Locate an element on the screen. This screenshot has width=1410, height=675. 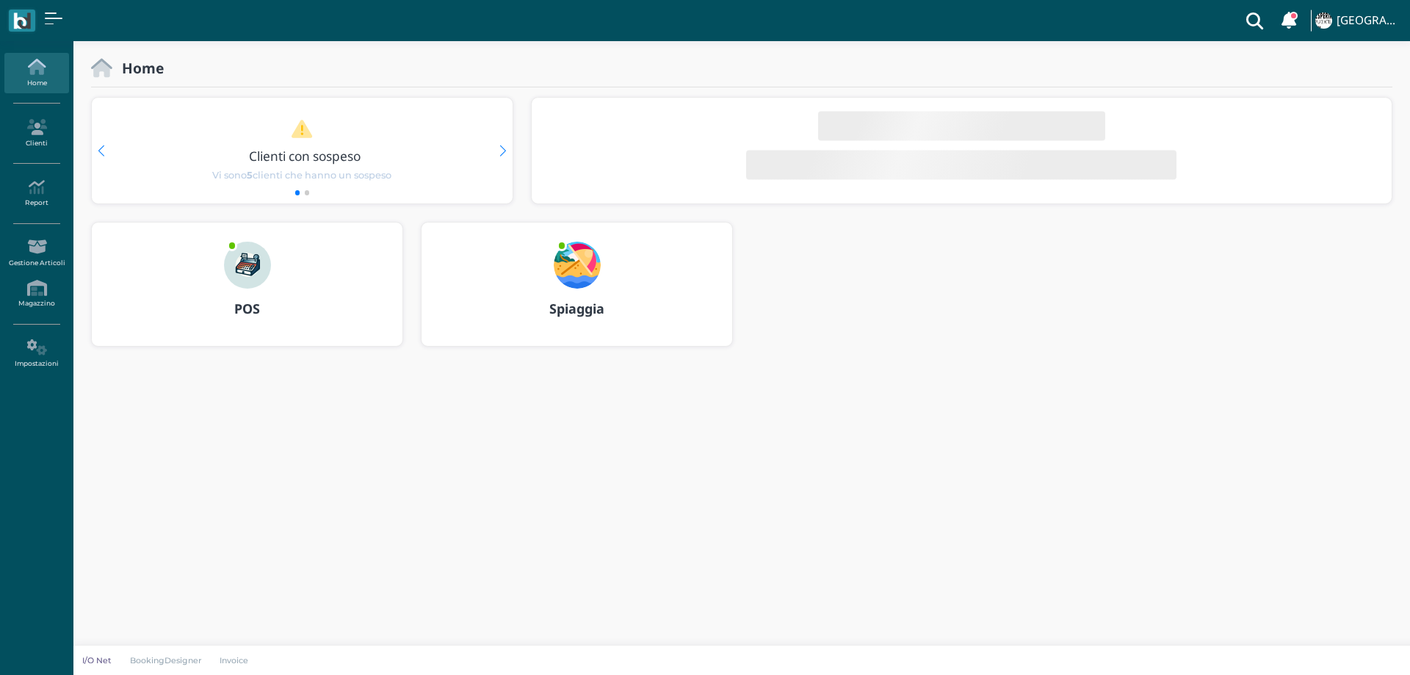
b: POS is located at coordinates (247, 308).